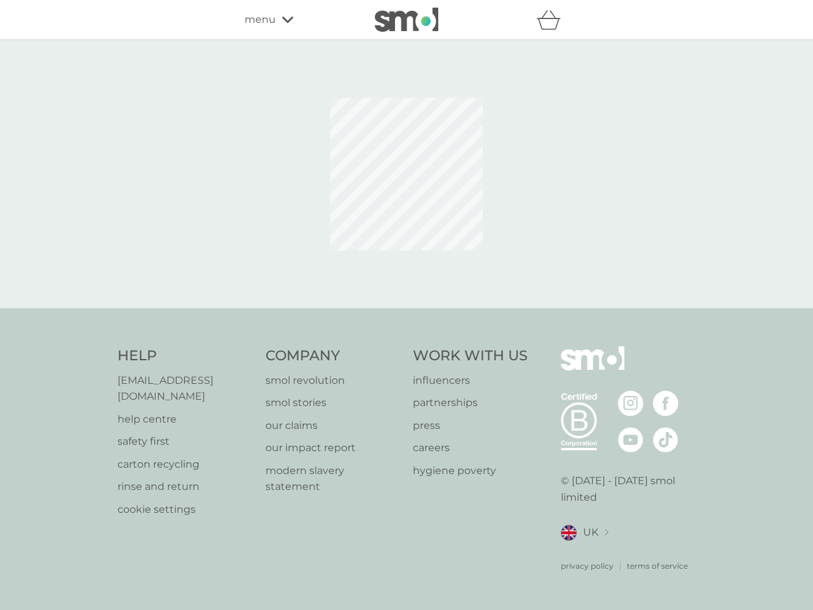  Describe the element at coordinates (333, 425) in the screenshot. I see `p: our claims` at that location.